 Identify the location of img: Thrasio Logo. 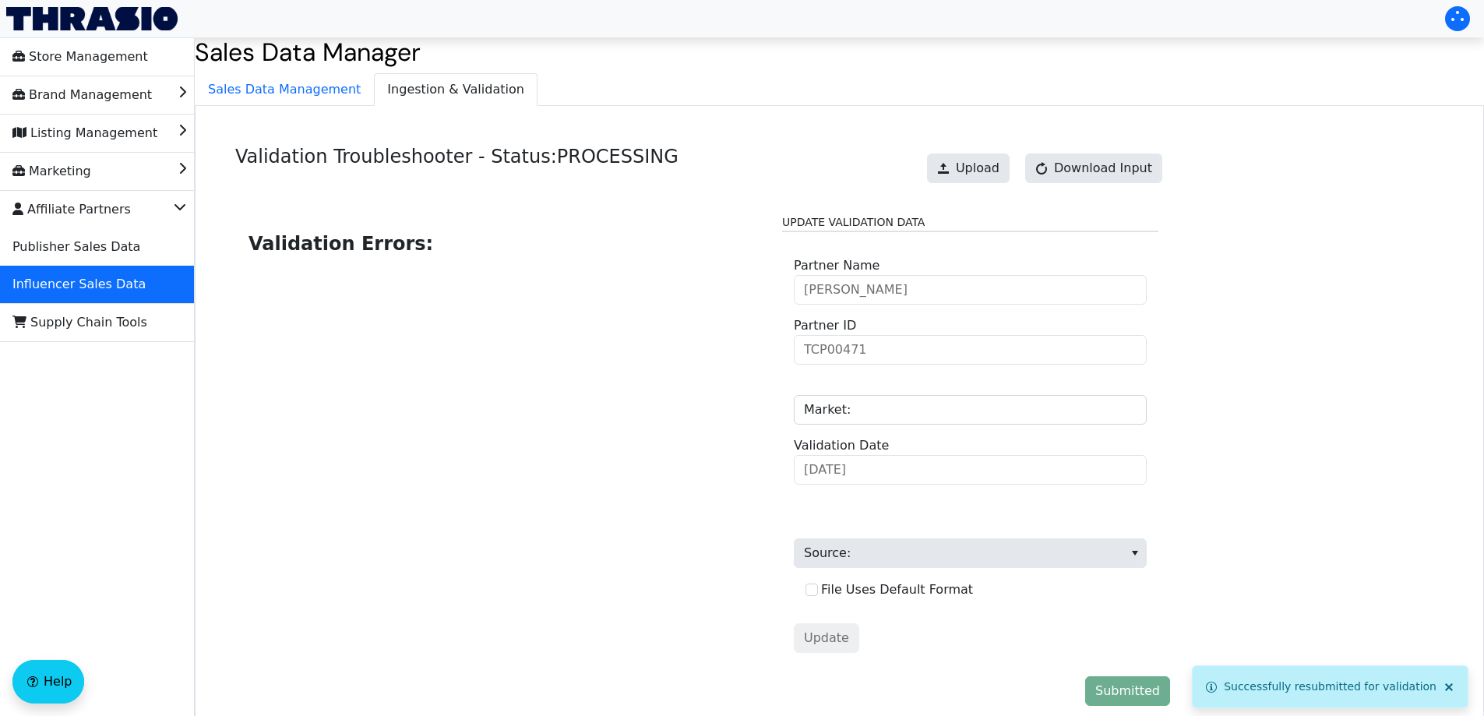
(92, 19).